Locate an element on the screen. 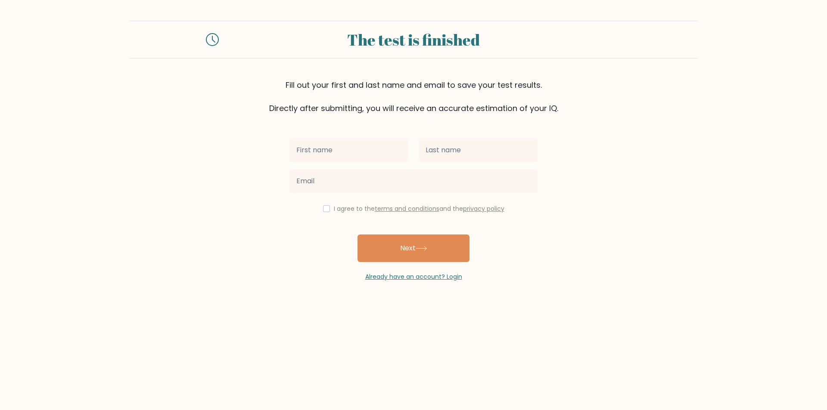 This screenshot has height=410, width=827. input: First name is located at coordinates (349, 150).